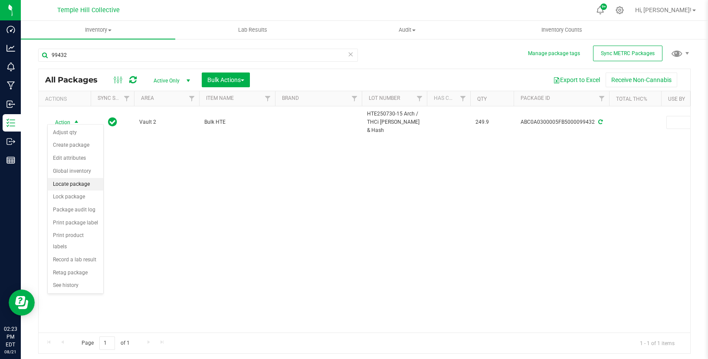 This screenshot has width=708, height=359. I want to click on input: Search Package ID, Item Name, SKU, Lot or Part Number..., so click(198, 55).